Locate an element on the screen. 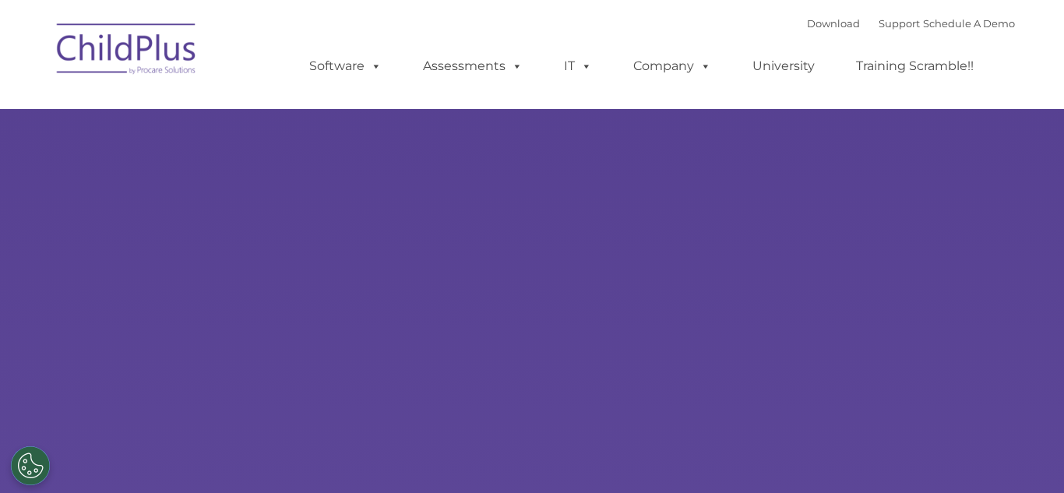  button: Cookies Settings is located at coordinates (30, 466).